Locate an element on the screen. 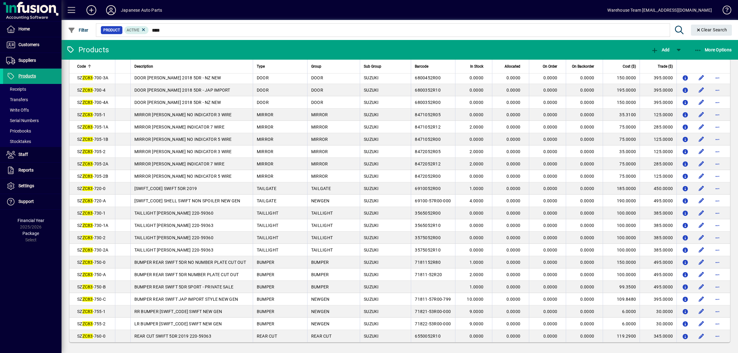 The image size is (738, 353). span: SZ -705-1A is located at coordinates (93, 127).